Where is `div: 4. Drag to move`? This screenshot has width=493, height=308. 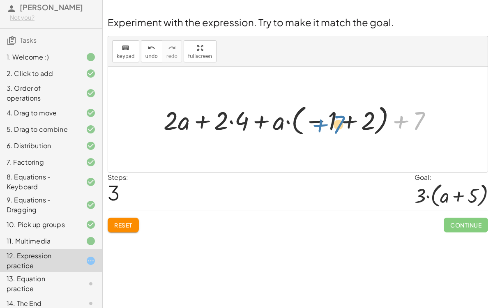
div: 4. Drag to move is located at coordinates (39, 113).